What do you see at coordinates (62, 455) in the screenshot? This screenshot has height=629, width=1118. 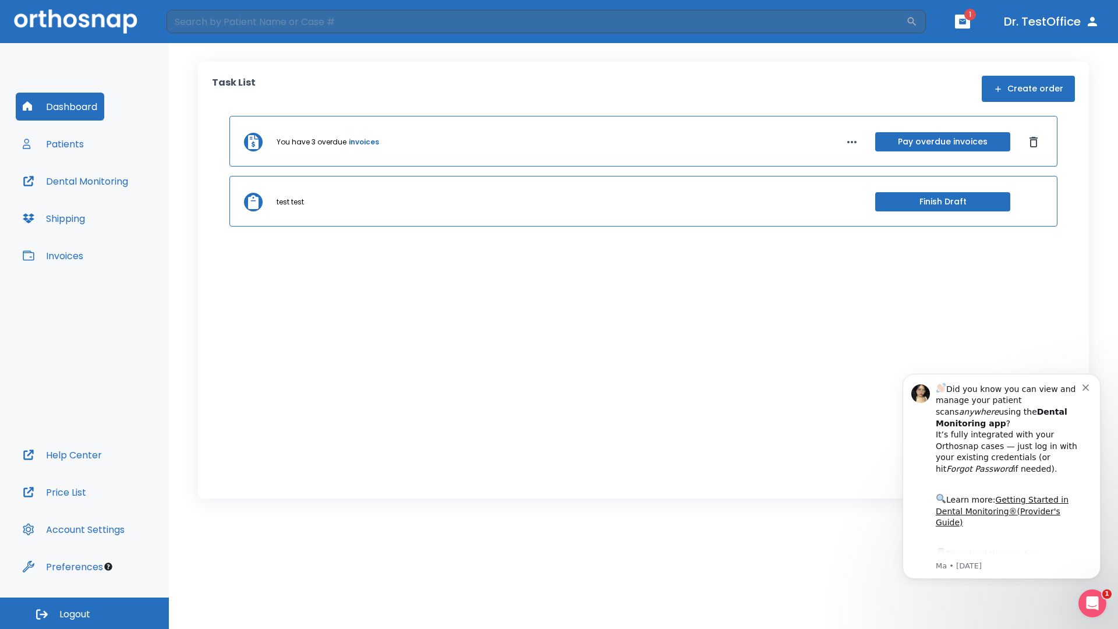 I see `button: Help Center` at bounding box center [62, 455].